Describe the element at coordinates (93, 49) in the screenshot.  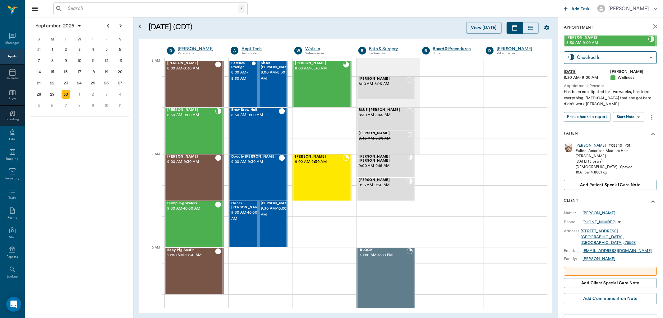
I see `div: Thursday, September 4, 2025` at that location.